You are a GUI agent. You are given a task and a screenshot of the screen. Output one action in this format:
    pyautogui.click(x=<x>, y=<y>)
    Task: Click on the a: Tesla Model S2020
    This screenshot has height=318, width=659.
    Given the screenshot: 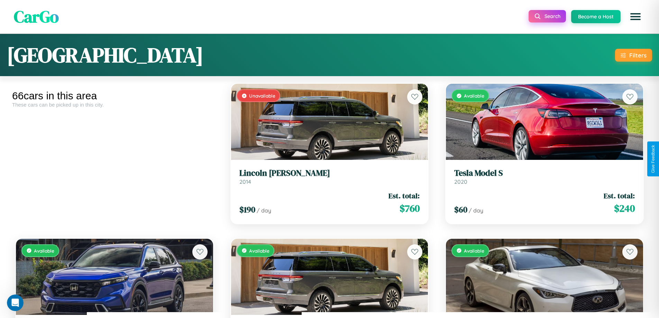 What is the action you would take?
    pyautogui.click(x=545, y=176)
    